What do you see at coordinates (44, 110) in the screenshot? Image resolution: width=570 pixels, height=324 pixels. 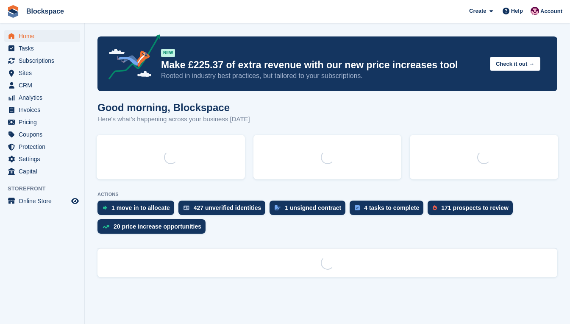 I see `span: Invoices` at bounding box center [44, 110].